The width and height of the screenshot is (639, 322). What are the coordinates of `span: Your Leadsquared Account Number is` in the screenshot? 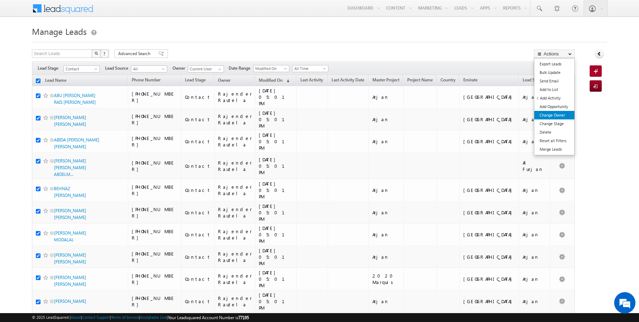 It's located at (208, 317).